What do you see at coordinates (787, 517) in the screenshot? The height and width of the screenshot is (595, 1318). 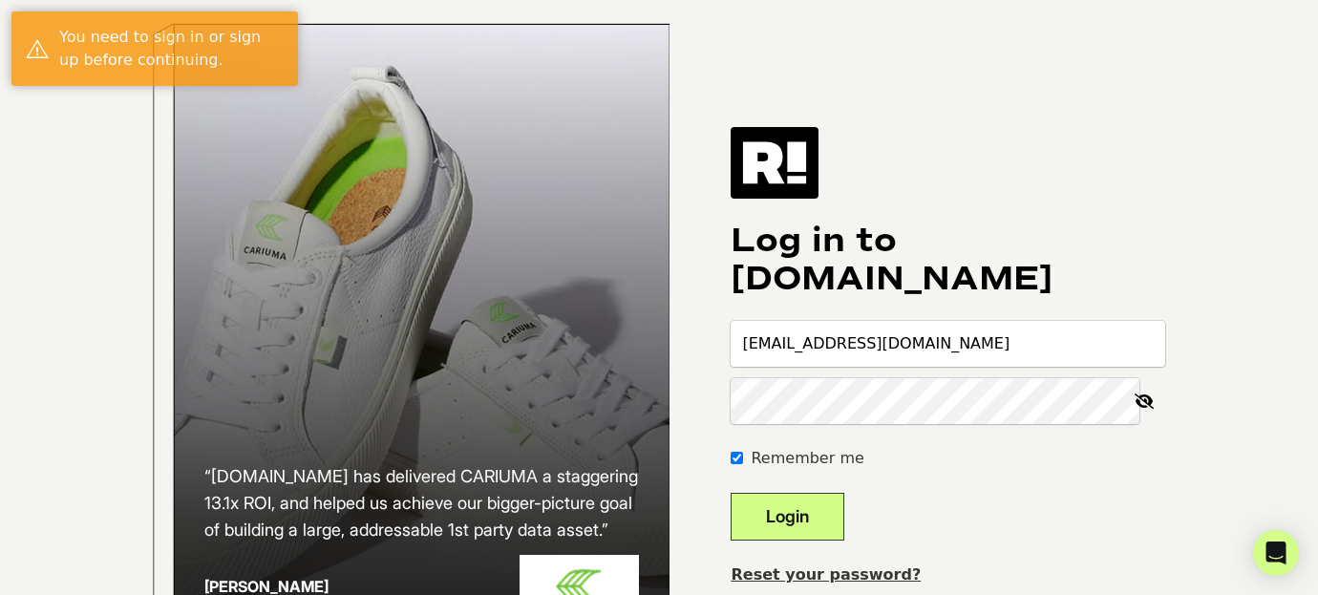 I see `button: Login` at bounding box center [787, 517].